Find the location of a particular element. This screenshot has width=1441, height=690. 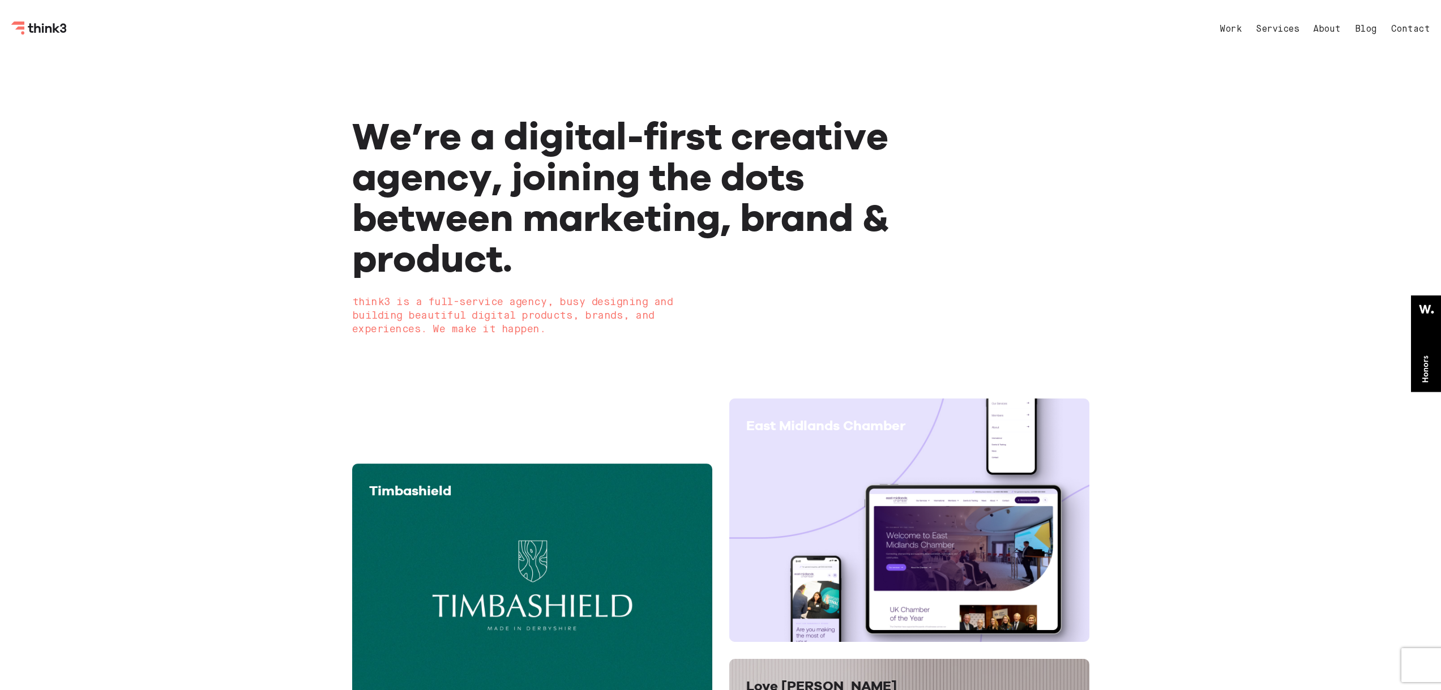

a: Services is located at coordinates (1277, 29).